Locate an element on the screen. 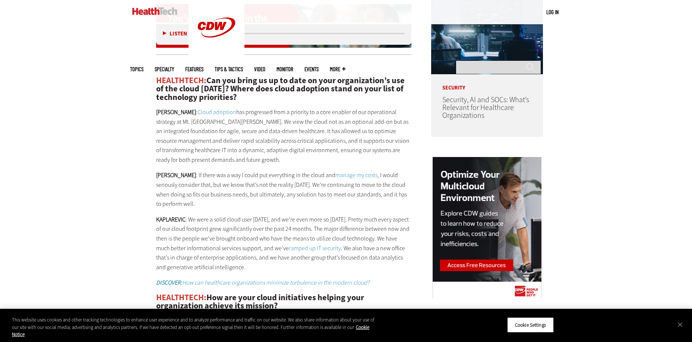 Image resolution: width=692 pixels, height=342 pixels. span: Topics is located at coordinates (137, 69).